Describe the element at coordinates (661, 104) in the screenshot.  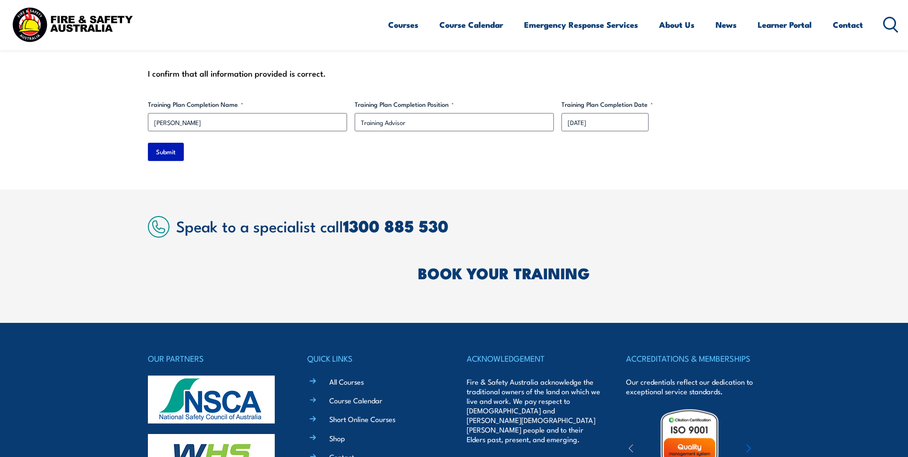
I see `label: Training Plan Completion Date` at that location.